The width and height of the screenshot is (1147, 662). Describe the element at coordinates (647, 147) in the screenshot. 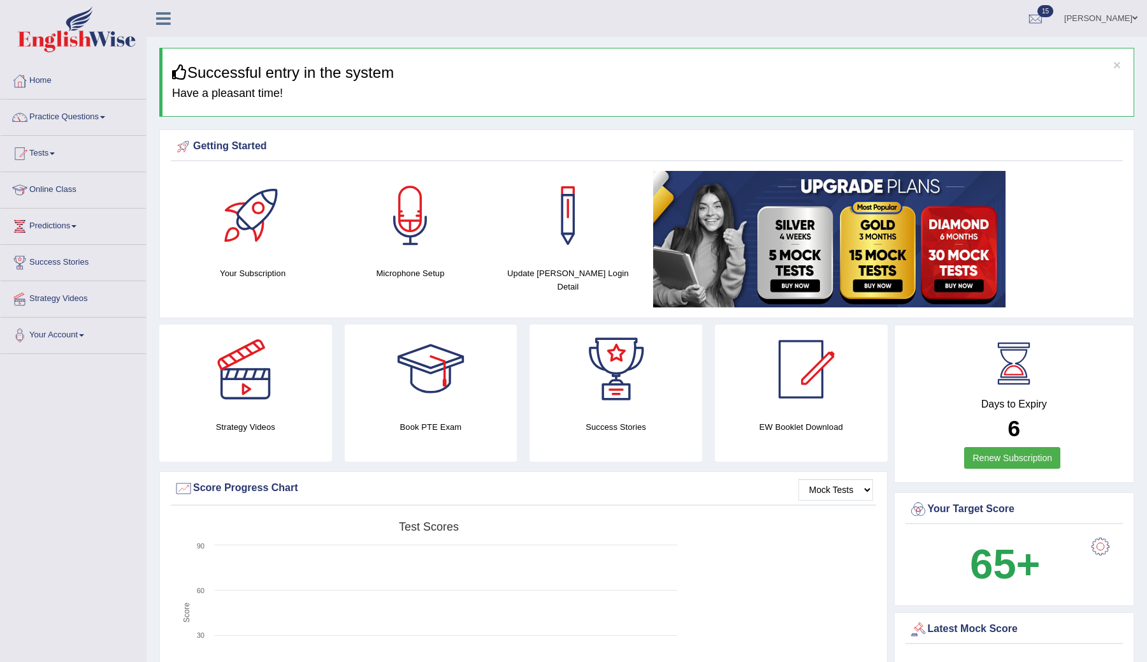

I see `div: Getting Started` at that location.